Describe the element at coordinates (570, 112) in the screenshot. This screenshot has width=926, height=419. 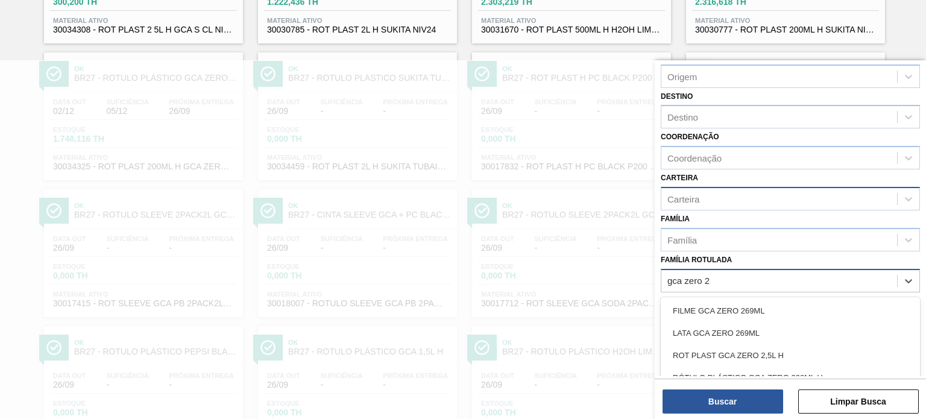
I see `a: ÍconeOkBR27 - ROT PLAST H PC BLACK P200 MPData out26/09Suficiência-Próxima Entrega-Estoque0,000 T...` at that location.